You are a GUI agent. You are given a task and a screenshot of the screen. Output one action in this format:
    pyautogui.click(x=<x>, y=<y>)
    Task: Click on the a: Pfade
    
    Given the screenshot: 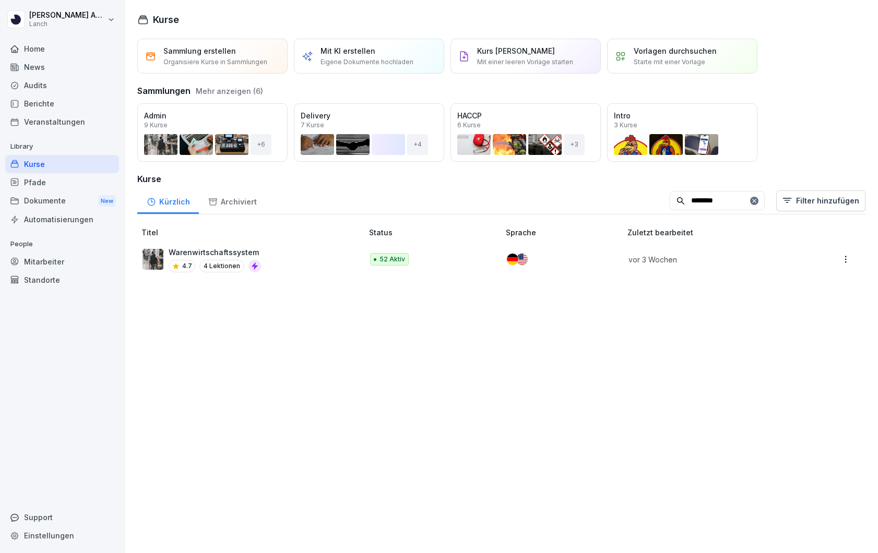 What is the action you would take?
    pyautogui.click(x=62, y=182)
    